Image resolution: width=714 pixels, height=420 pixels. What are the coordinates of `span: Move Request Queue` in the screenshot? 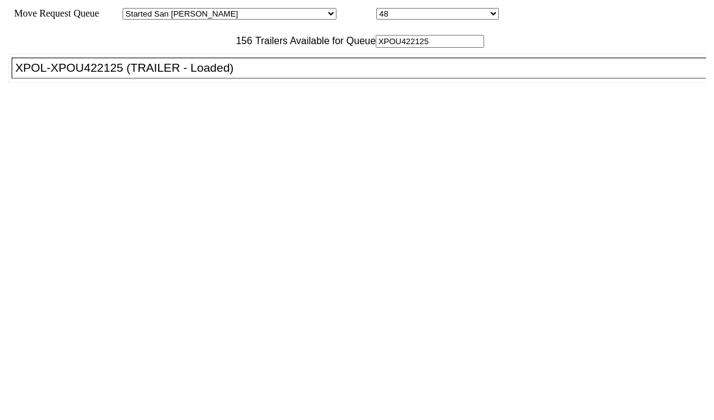 It's located at (53, 13).